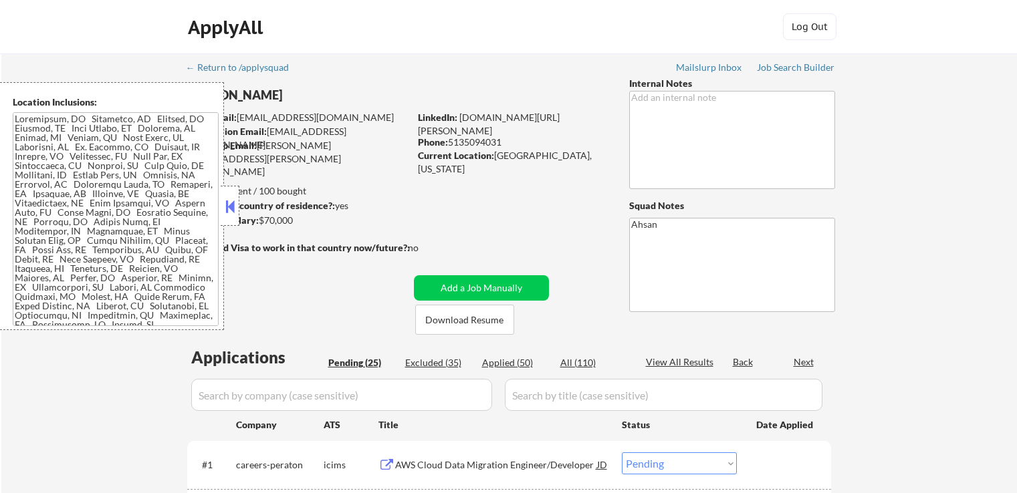  I want to click on div: Status, so click(679, 424).